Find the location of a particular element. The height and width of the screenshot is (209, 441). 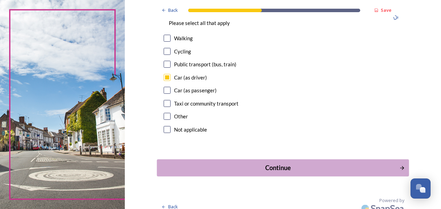

div: Taxi or community transport is located at coordinates (206, 103).